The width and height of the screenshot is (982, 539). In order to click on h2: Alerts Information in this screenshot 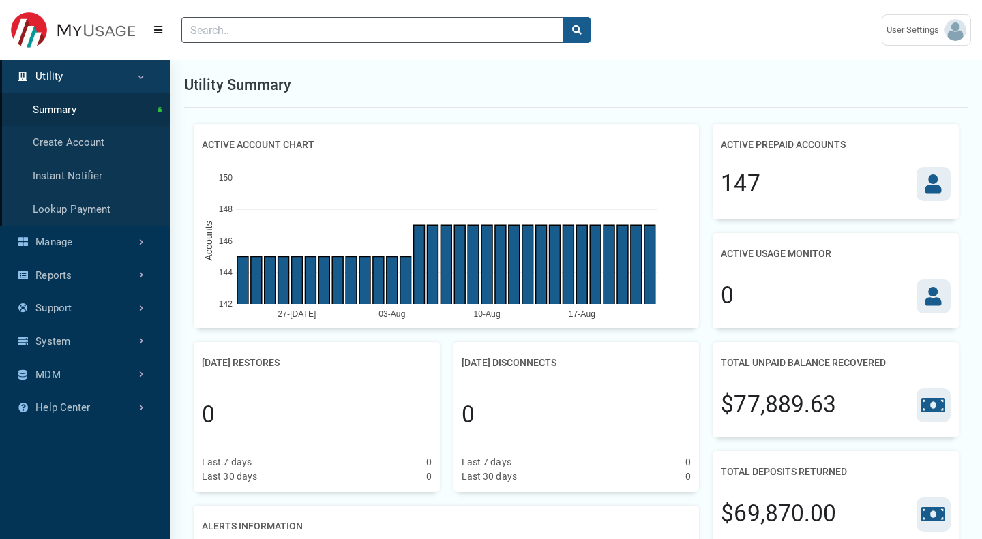, I will do `click(252, 526)`.